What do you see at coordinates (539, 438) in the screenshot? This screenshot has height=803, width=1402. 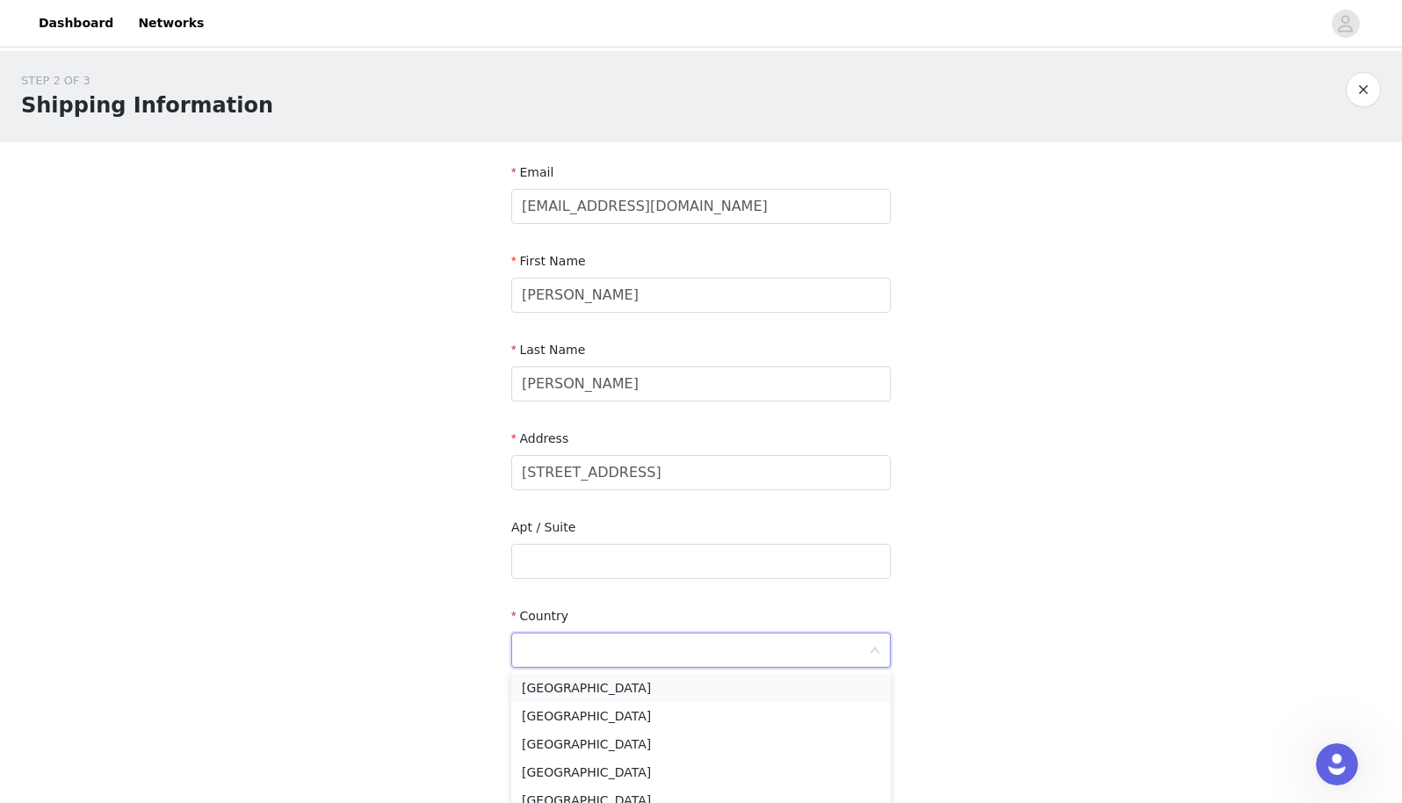 I see `label: Address` at bounding box center [539, 438].